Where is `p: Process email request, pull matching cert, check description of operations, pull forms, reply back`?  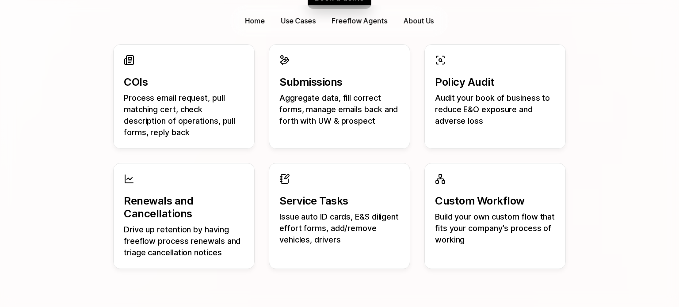
p: Process email request, pull matching cert, check description of operations, pull forms, reply back is located at coordinates (184, 115).